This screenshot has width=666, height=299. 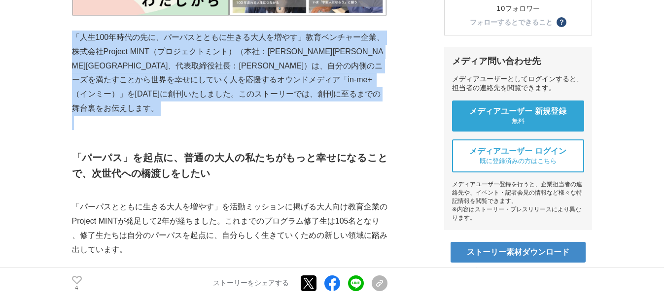 What do you see at coordinates (518, 9) in the screenshot?
I see `div: 10フォロワー` at bounding box center [518, 9].